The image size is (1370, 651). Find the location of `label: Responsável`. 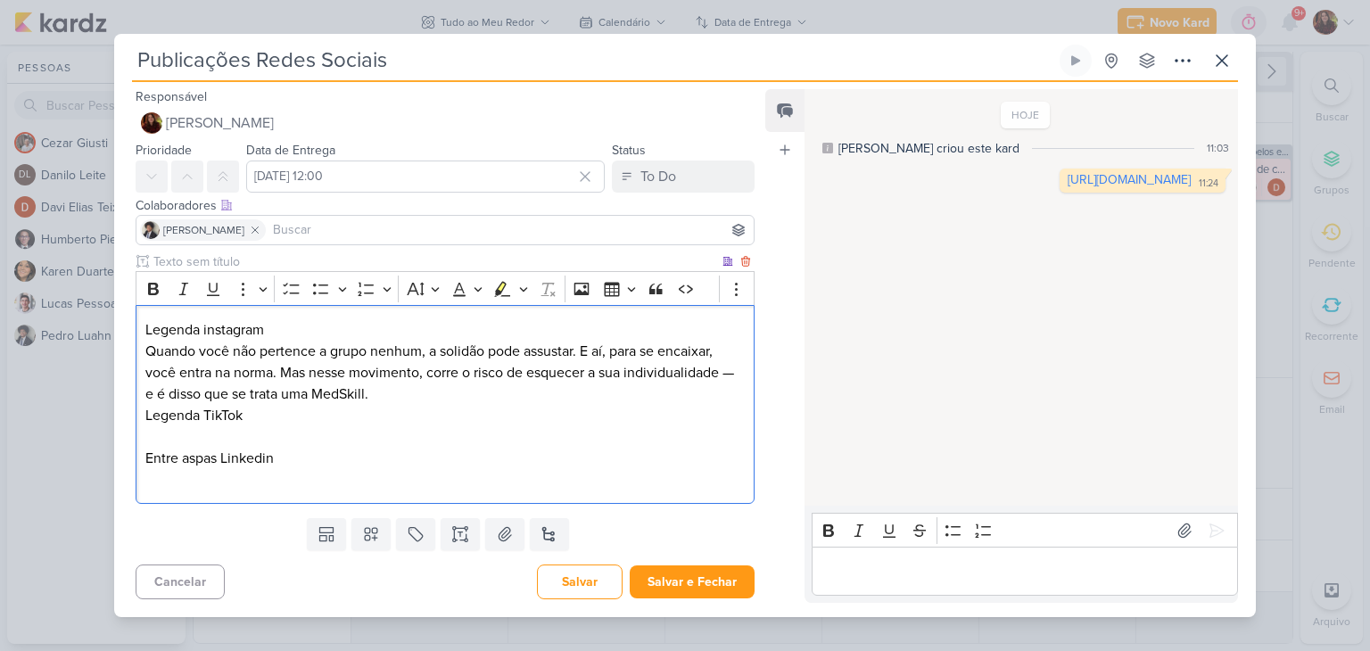

label: Responsável is located at coordinates (171, 96).